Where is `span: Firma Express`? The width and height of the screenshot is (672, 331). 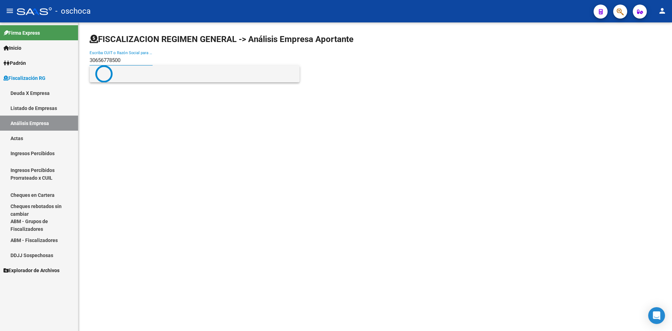 span: Firma Express is located at coordinates (22, 33).